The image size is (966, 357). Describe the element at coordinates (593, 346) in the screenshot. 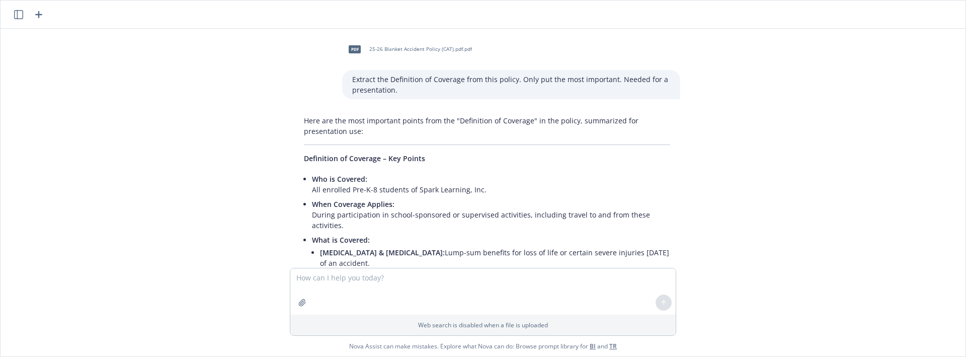

I see `a: BI` at that location.